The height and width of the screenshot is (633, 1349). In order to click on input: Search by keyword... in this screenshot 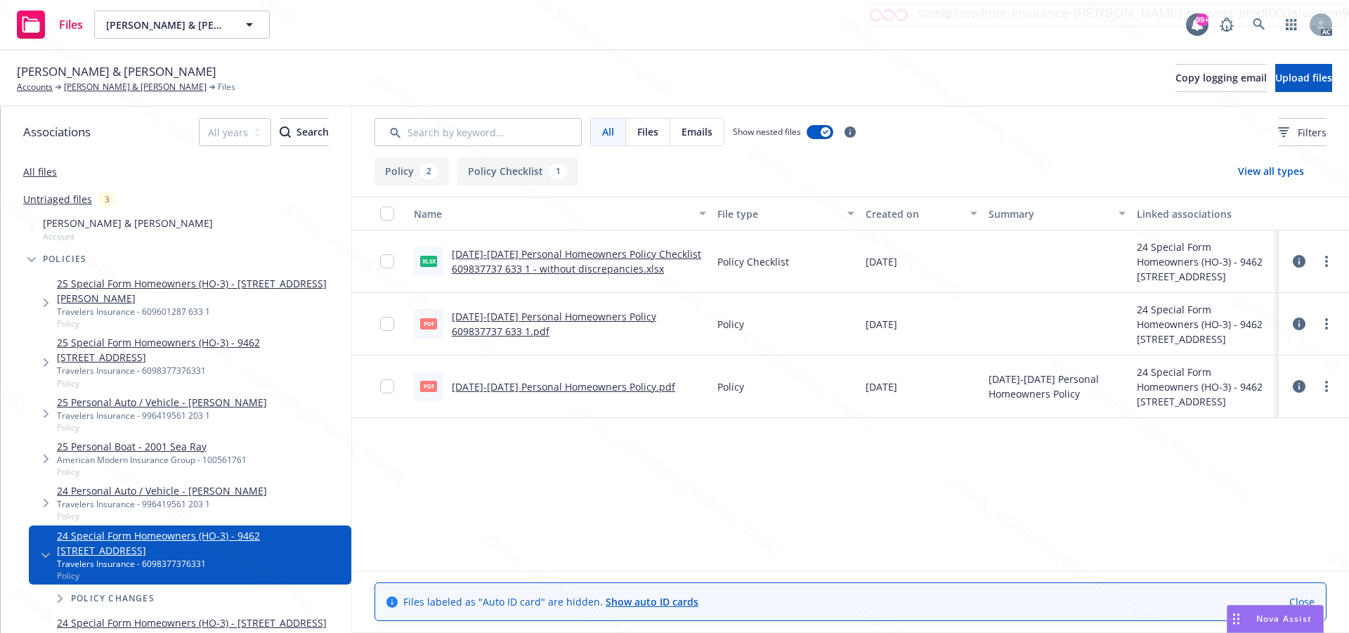, I will do `click(478, 132)`.